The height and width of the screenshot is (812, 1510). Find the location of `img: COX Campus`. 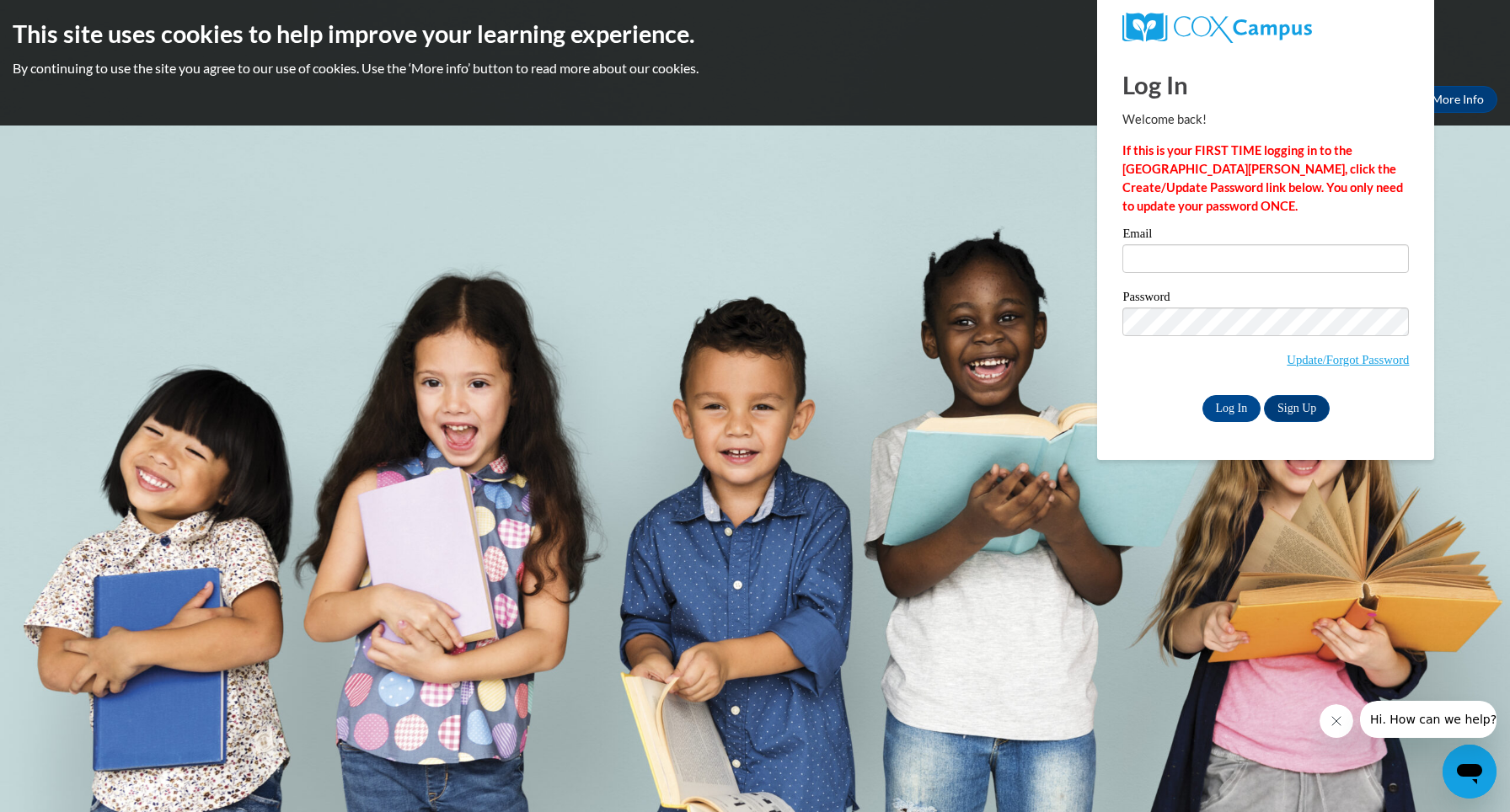

img: COX Campus is located at coordinates (1217, 28).